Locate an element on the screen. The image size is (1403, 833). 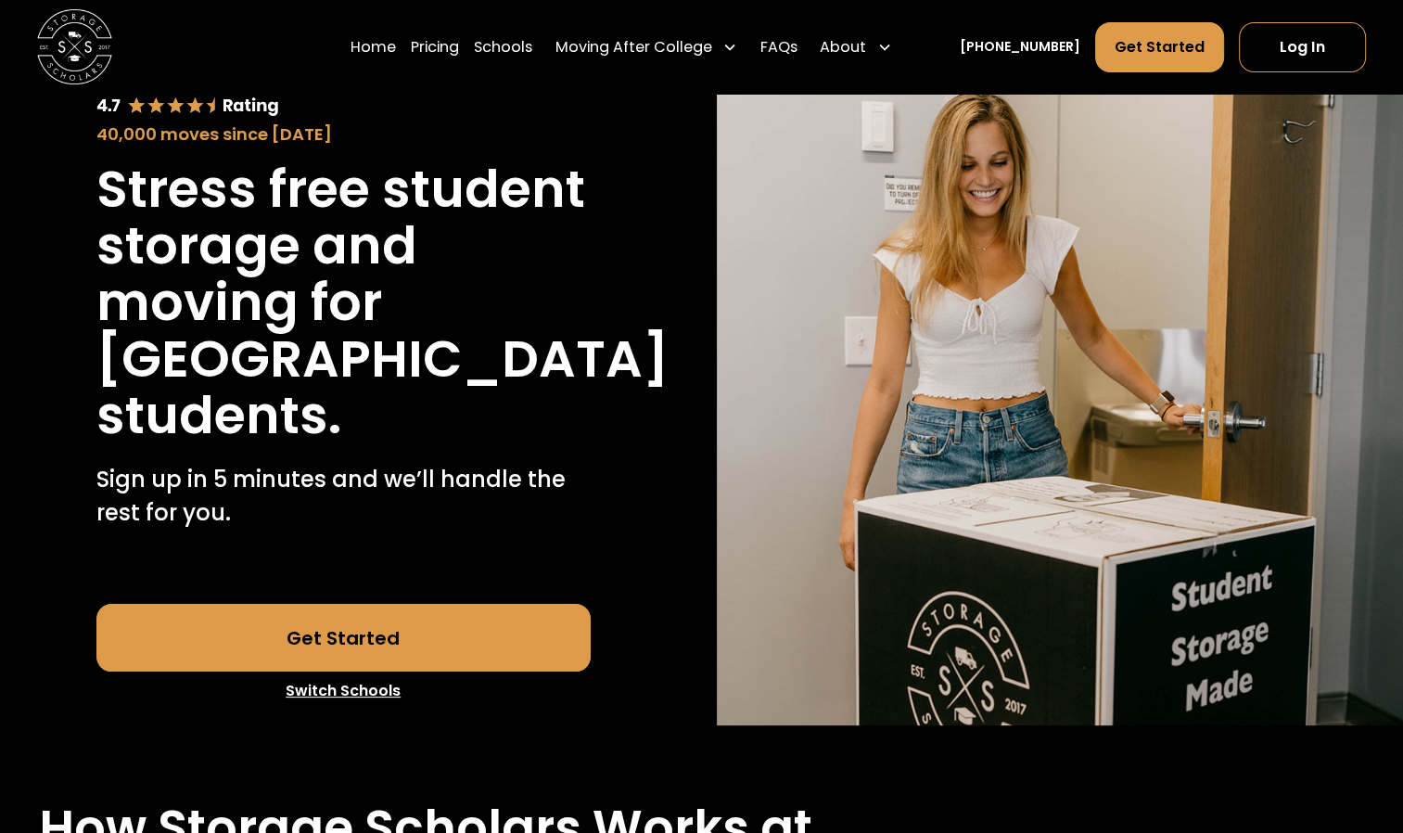
a: Home is located at coordinates (373, 46).